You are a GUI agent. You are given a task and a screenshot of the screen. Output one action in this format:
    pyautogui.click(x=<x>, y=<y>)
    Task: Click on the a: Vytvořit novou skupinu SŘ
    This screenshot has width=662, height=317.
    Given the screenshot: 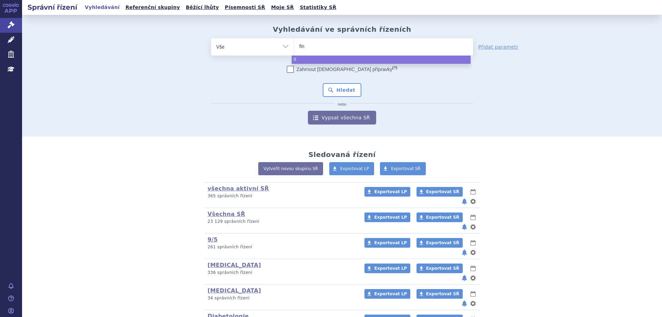 What is the action you would take?
    pyautogui.click(x=291, y=169)
    